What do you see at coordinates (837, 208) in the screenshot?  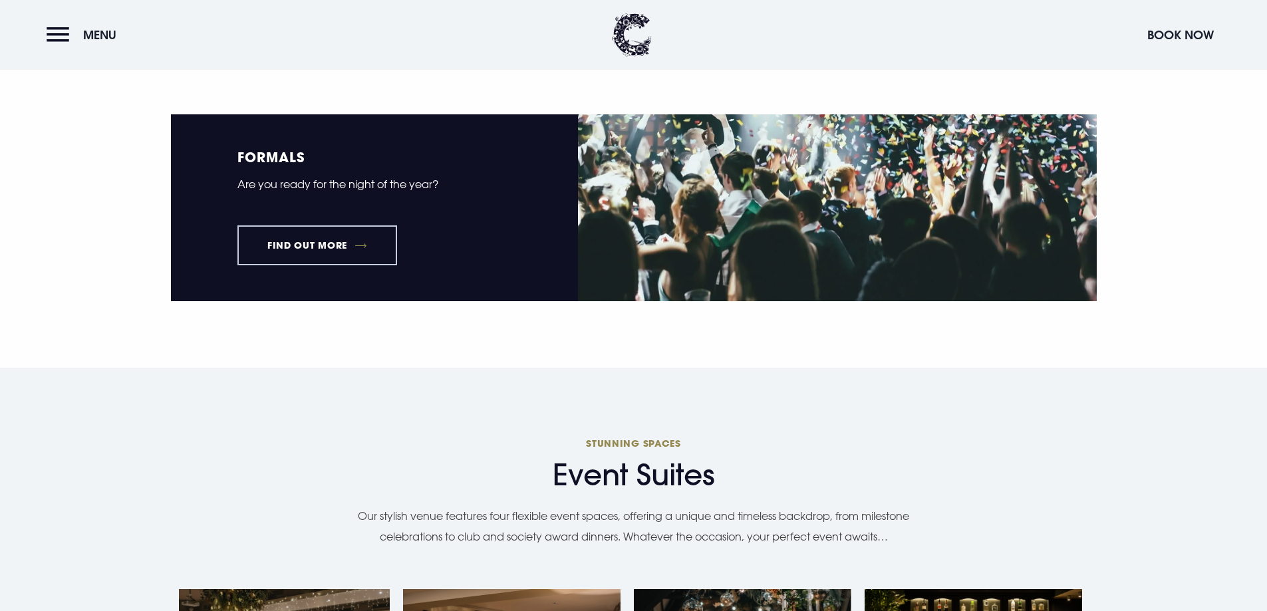 I see `img: School formal at Clandeboye Lodge event venue in northern ireland.` at bounding box center [837, 208].